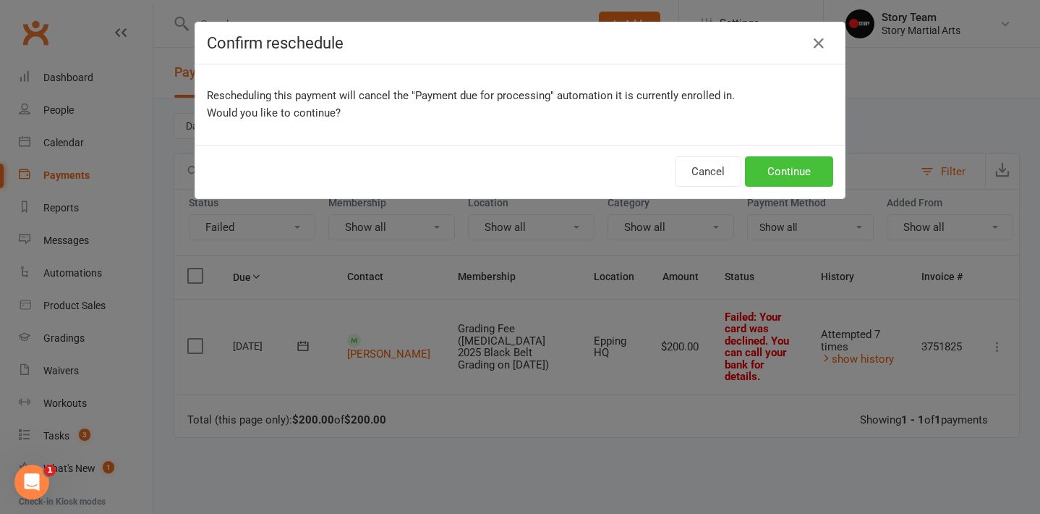 The image size is (1040, 514). Describe the element at coordinates (819, 43) in the screenshot. I see `button: Close` at that location.